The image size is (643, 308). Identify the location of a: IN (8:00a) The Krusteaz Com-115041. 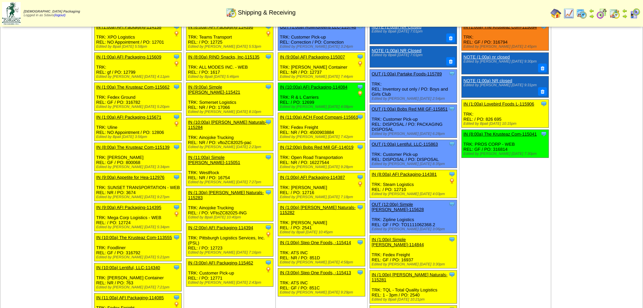
(500, 134).